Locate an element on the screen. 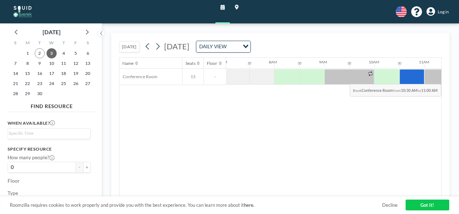  span: Monday, September 22, 2025 is located at coordinates (27, 84).